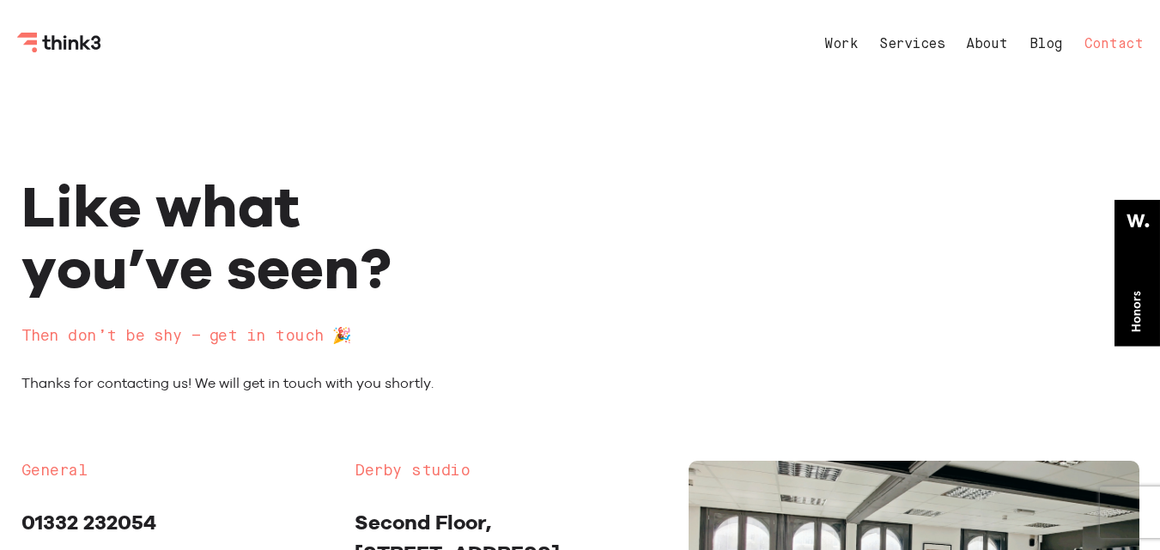  I want to click on a: Services, so click(912, 45).